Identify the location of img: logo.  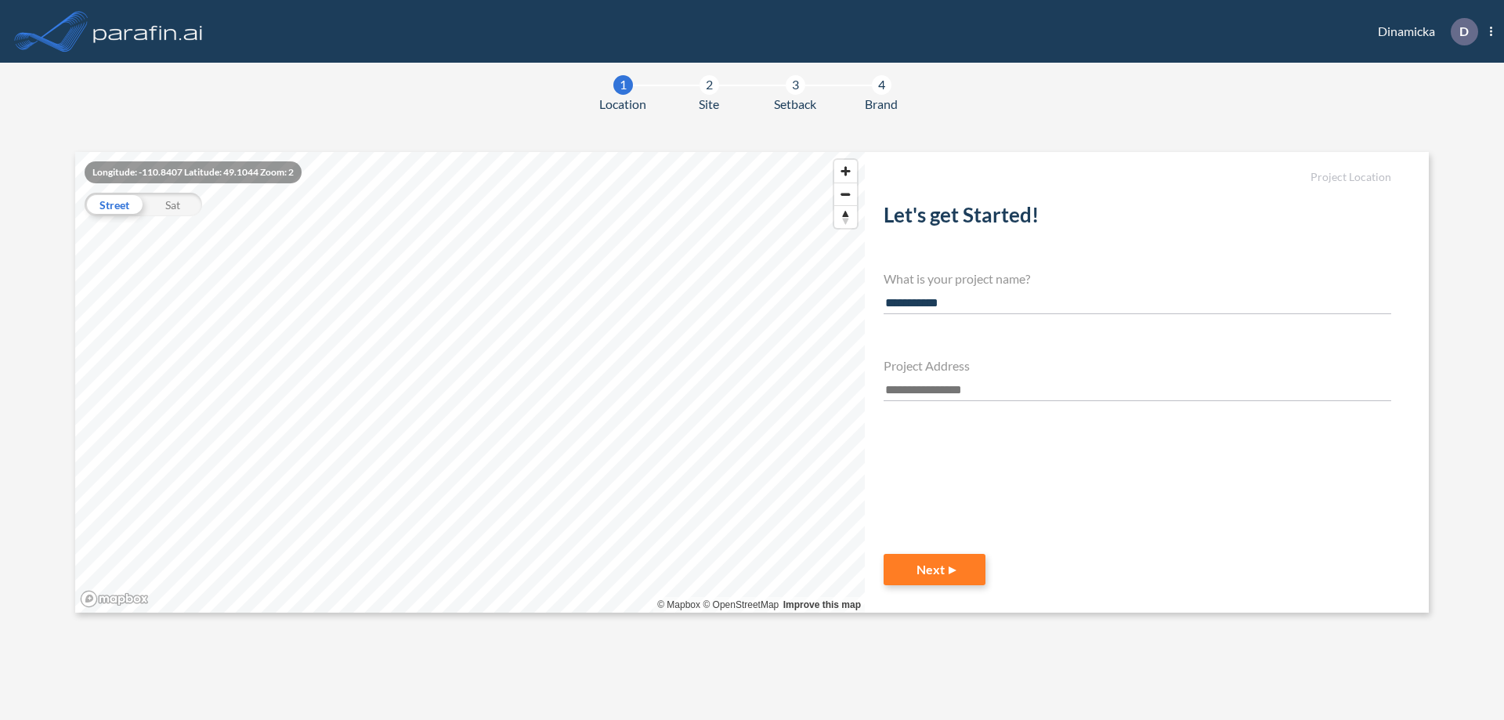
(148, 31).